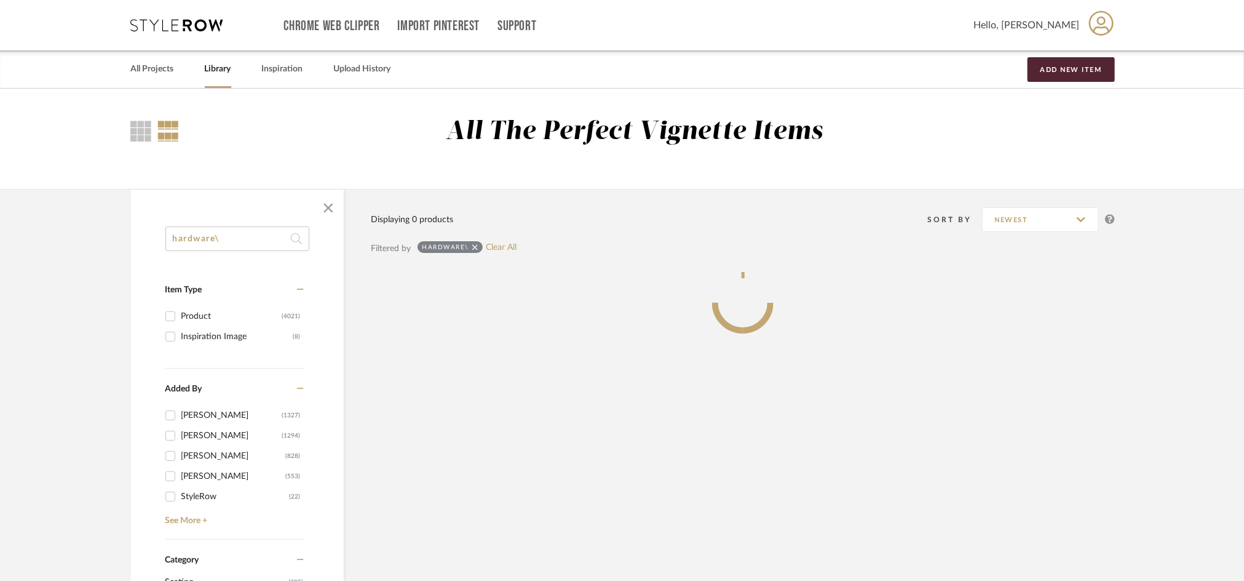  What do you see at coordinates (446, 247) in the screenshot?
I see `div: hardware\` at bounding box center [446, 247].